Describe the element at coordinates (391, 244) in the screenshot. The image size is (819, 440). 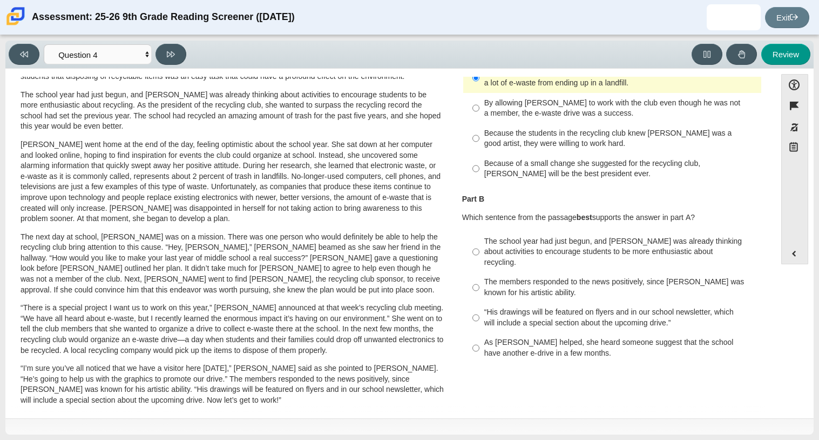
I see `div: Assessment items` at that location.